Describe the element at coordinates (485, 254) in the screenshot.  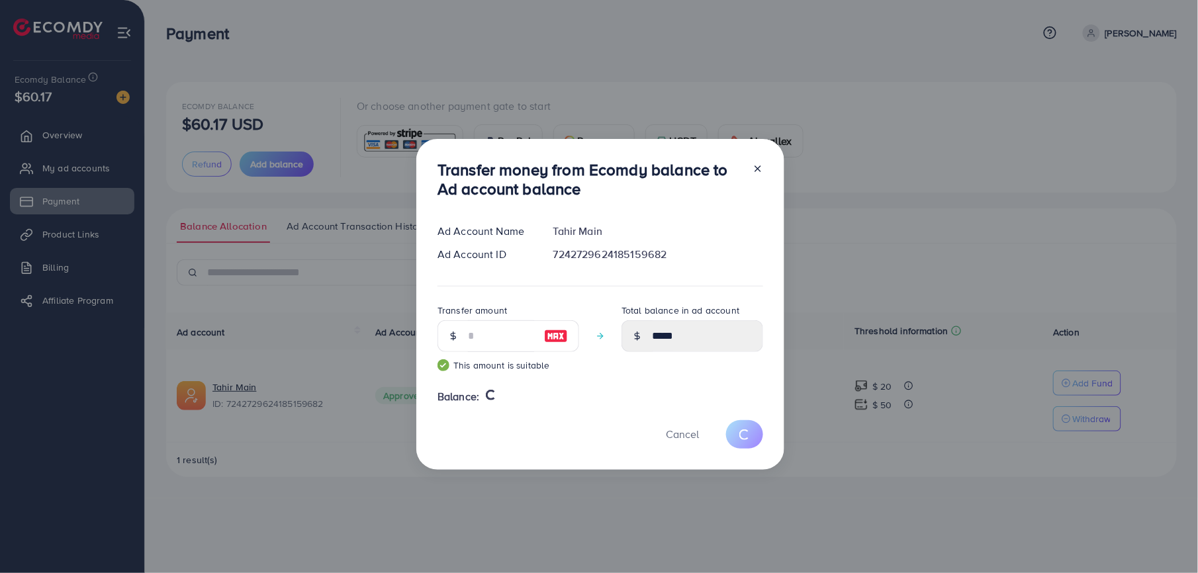
I see `div: Ad Account ID` at that location.